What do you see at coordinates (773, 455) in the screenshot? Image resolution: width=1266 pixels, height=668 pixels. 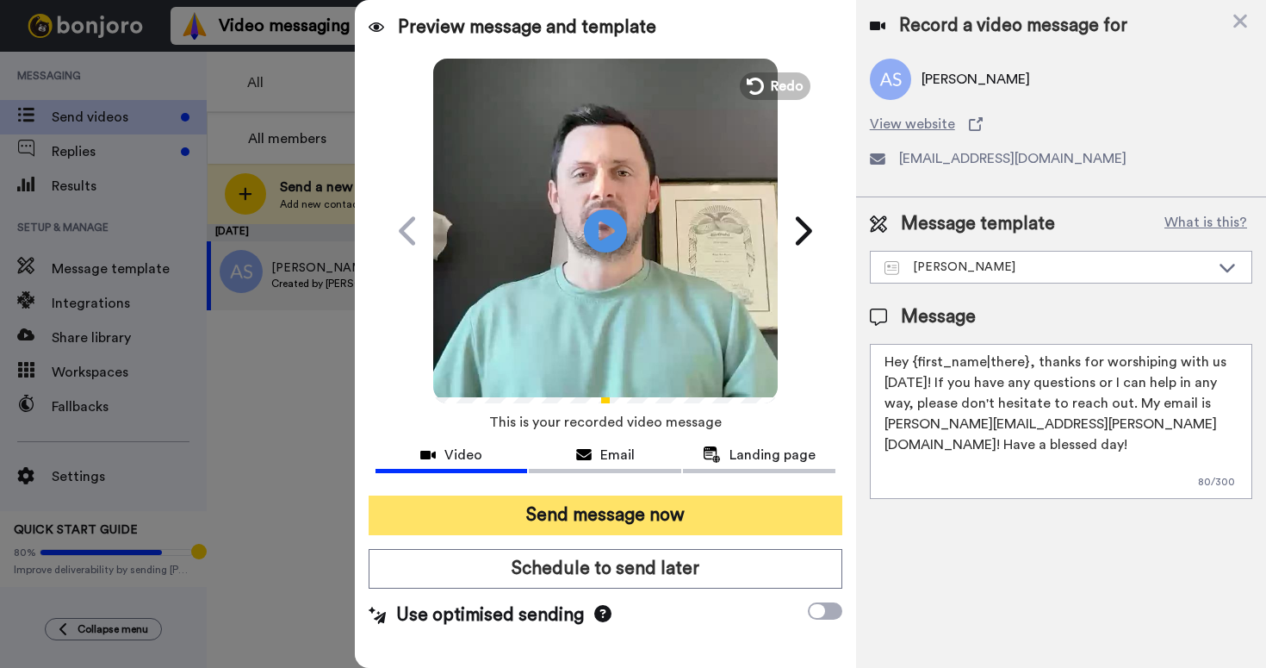 I see `span: Landing page` at bounding box center [773, 455].